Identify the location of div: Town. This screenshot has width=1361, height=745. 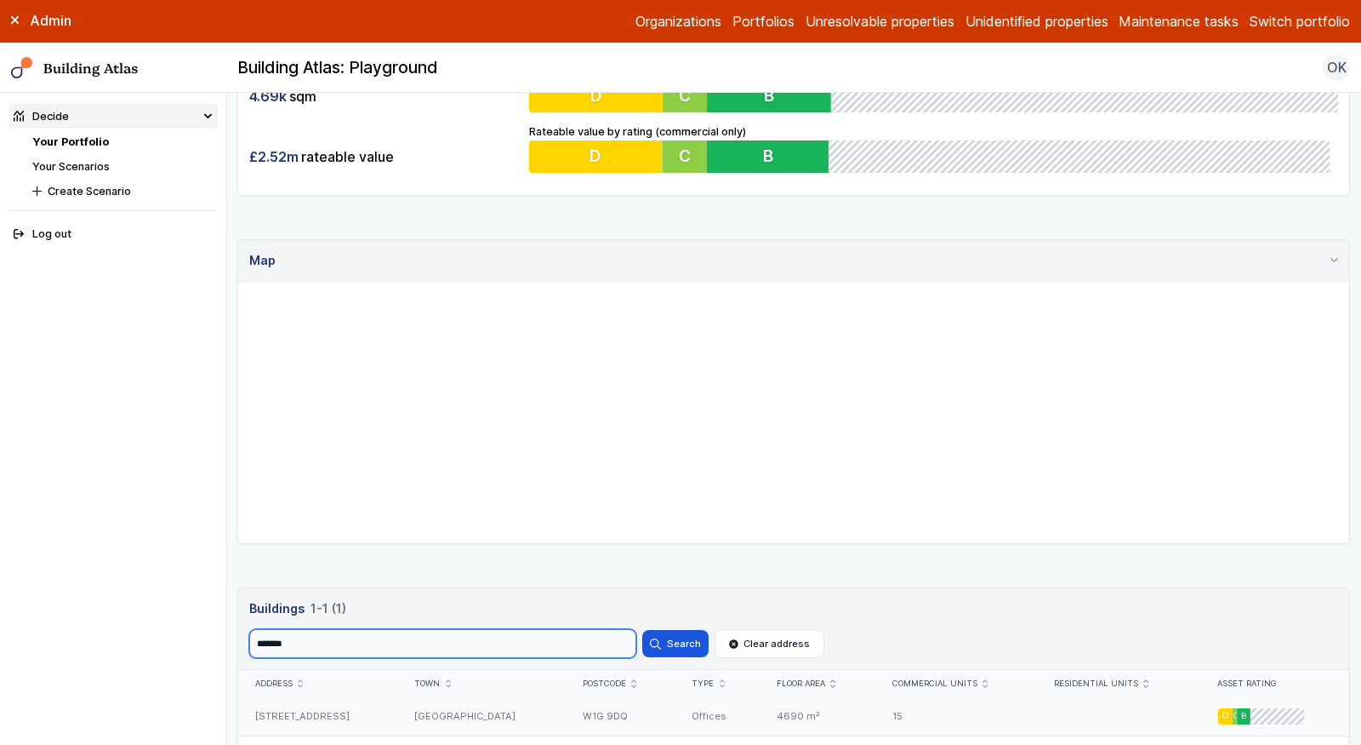
(482, 683).